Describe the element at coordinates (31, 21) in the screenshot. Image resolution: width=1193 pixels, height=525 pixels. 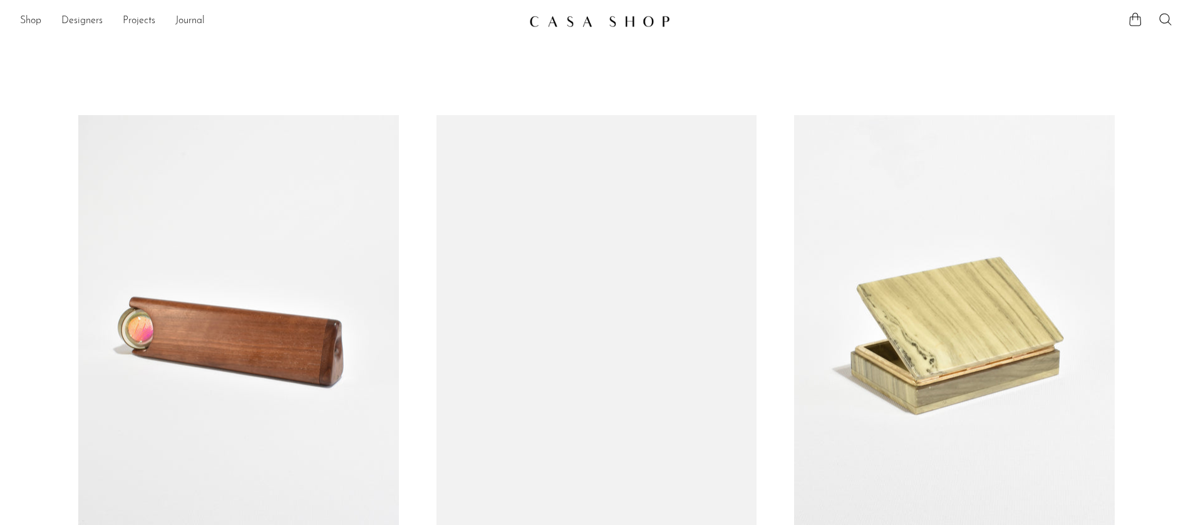
I see `a: Shop` at that location.